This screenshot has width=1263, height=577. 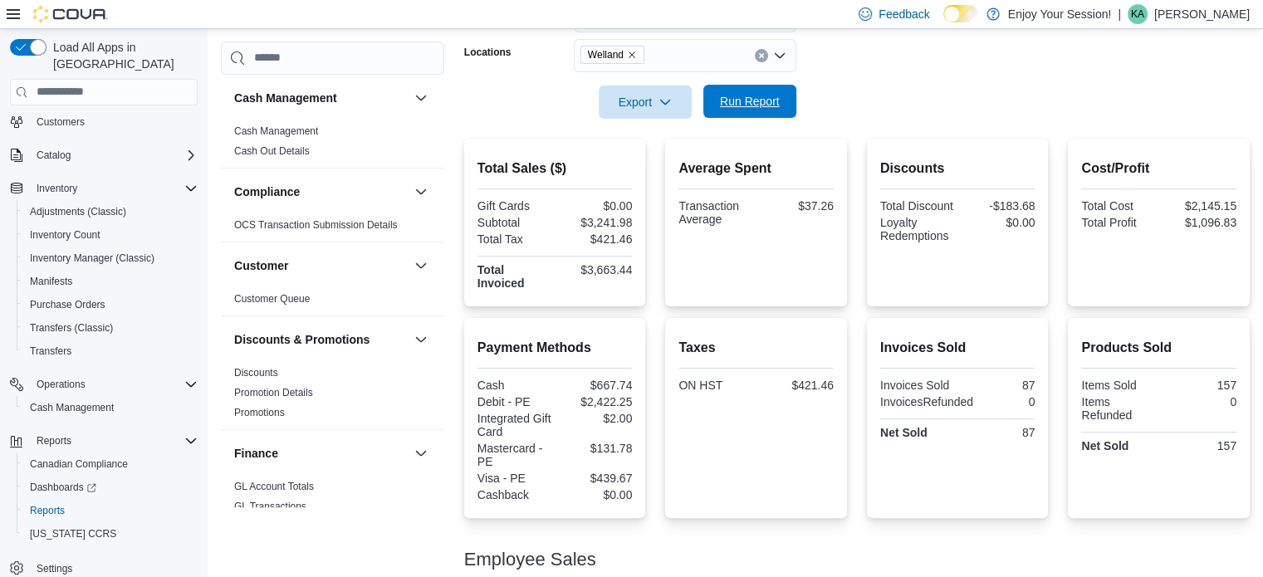 What do you see at coordinates (530, 560) in the screenshot?
I see `h3: Employee Sales` at bounding box center [530, 560].